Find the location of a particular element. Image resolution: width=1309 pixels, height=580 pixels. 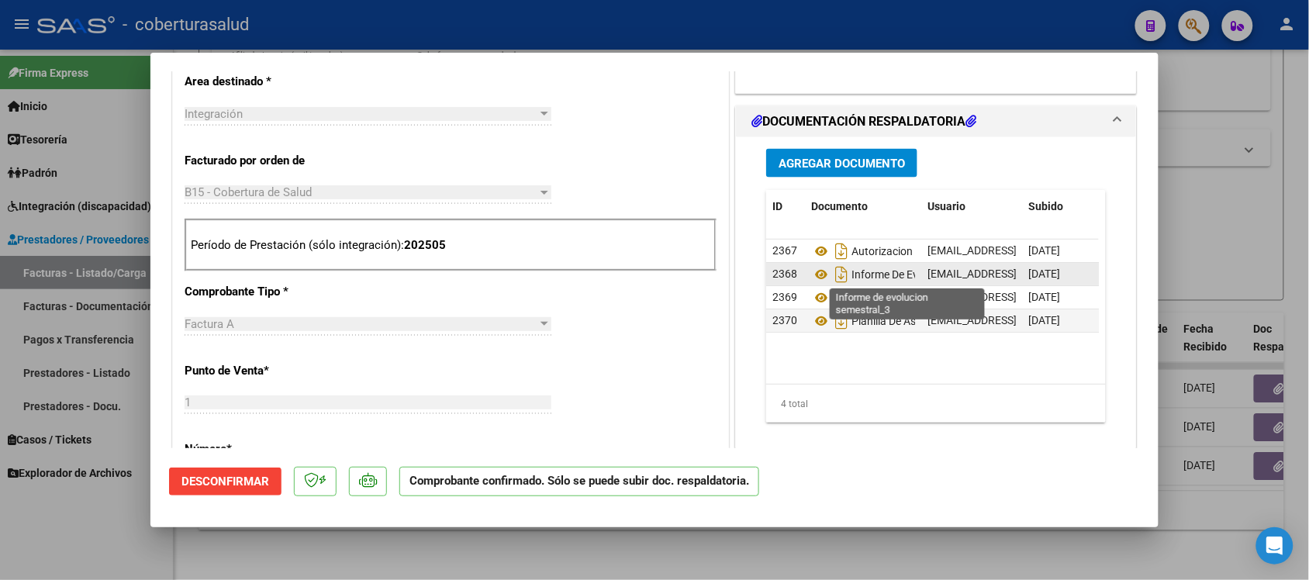

strong: 202505 is located at coordinates (425, 245).